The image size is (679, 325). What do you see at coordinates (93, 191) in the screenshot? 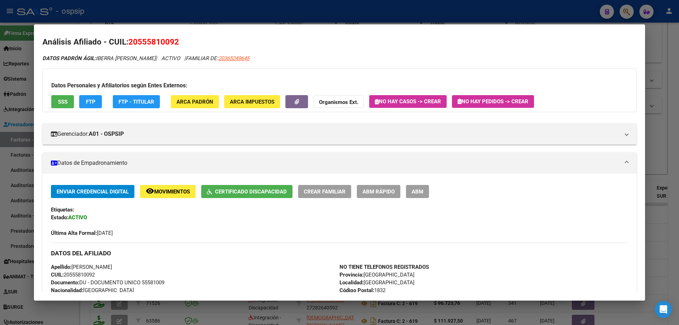
I see `button: Enviar Credencial Digital` at bounding box center [93, 191].